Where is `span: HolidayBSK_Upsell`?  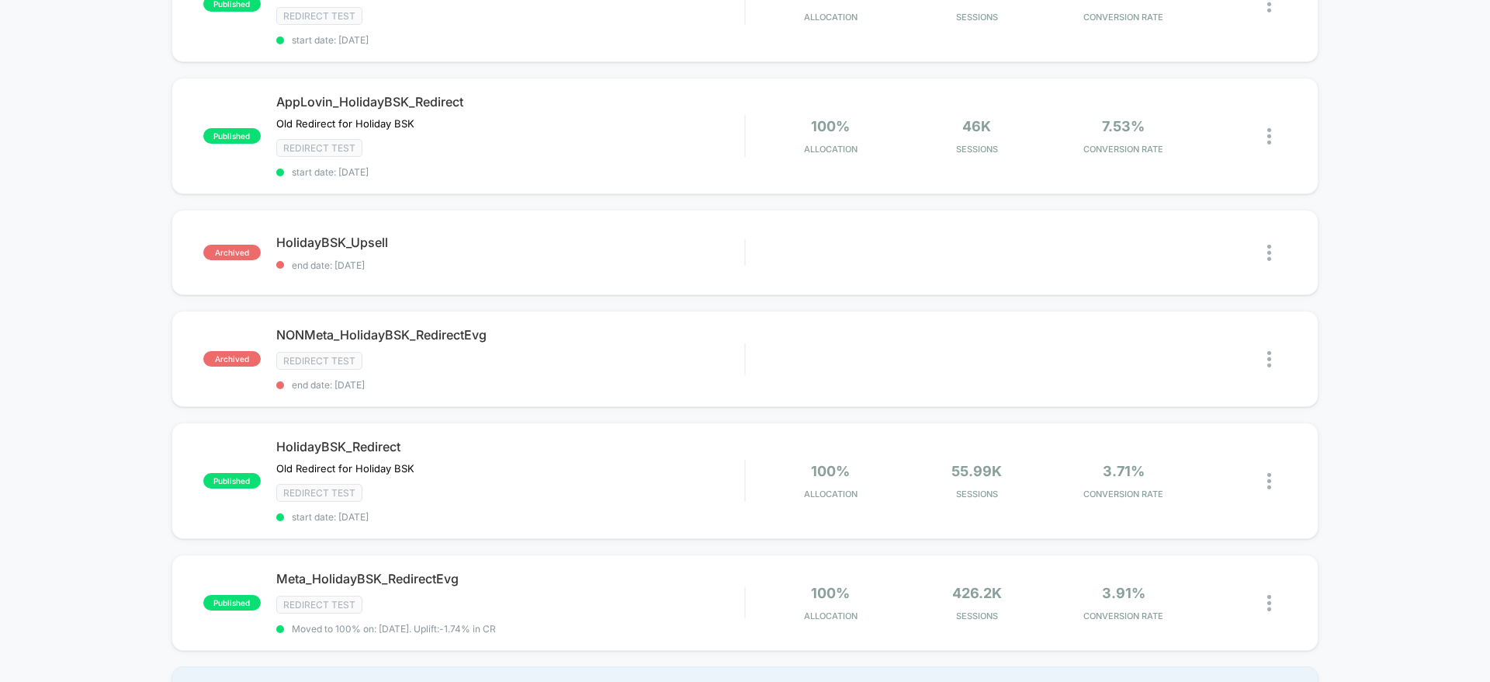
span: HolidayBSK_Upsell is located at coordinates (510, 242).